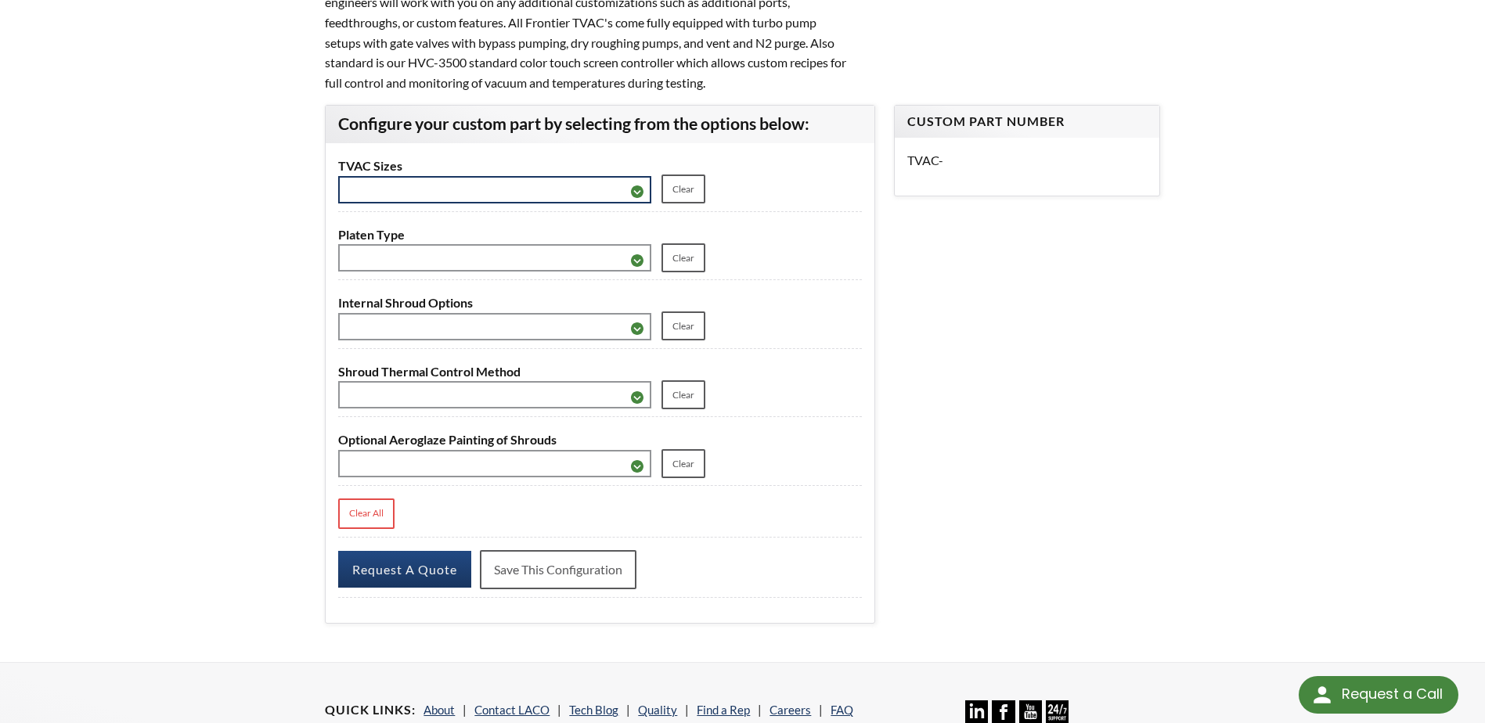  I want to click on img: 24/7 Support Icon, so click(1057, 711).